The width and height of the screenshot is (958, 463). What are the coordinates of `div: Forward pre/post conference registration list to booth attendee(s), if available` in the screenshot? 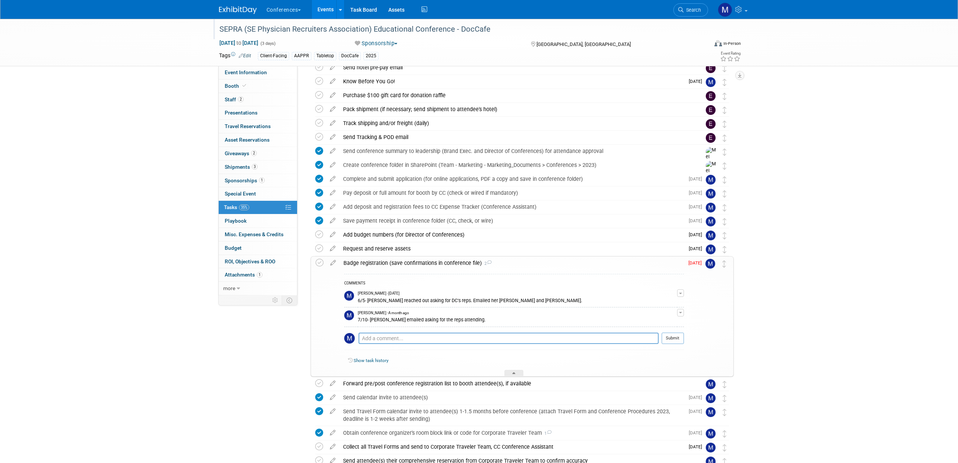 It's located at (515, 384).